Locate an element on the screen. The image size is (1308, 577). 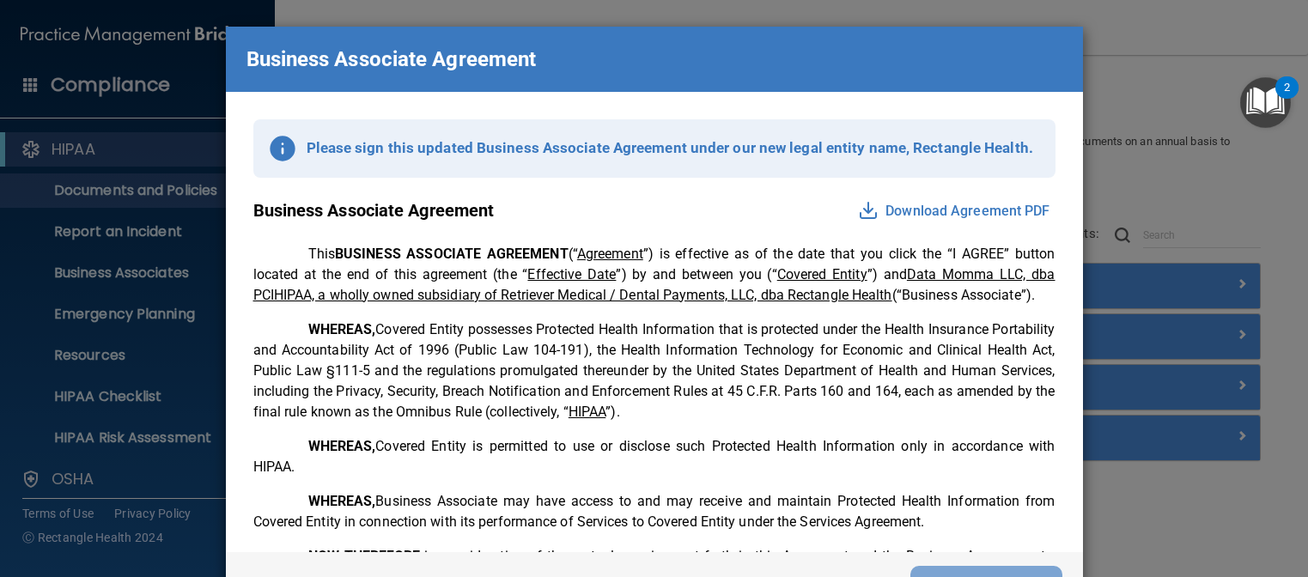
p: Please sign this updated Business Associate Agreement under our new legal entity name, Rectangle ... is located at coordinates (670, 148).